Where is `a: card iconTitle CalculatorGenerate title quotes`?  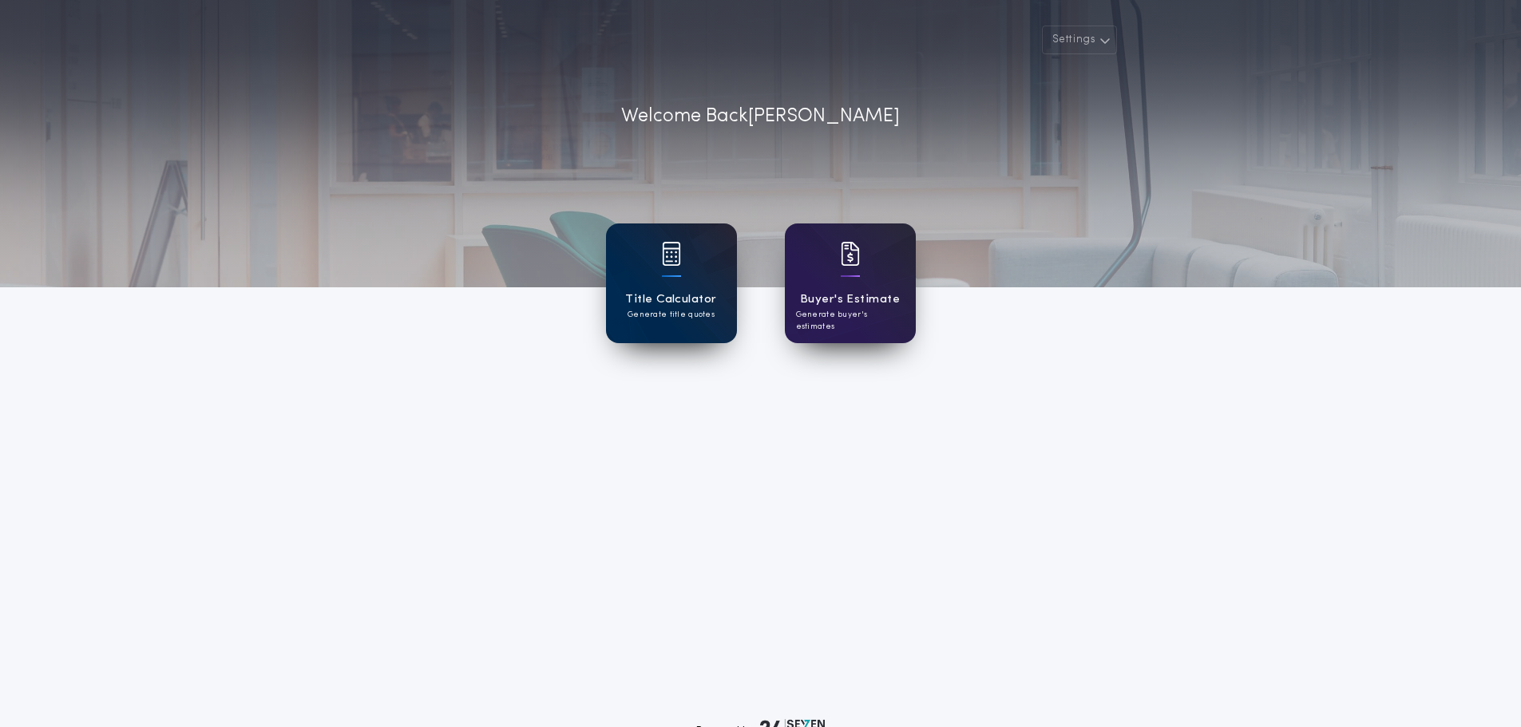
a: card iconTitle CalculatorGenerate title quotes is located at coordinates (672, 283).